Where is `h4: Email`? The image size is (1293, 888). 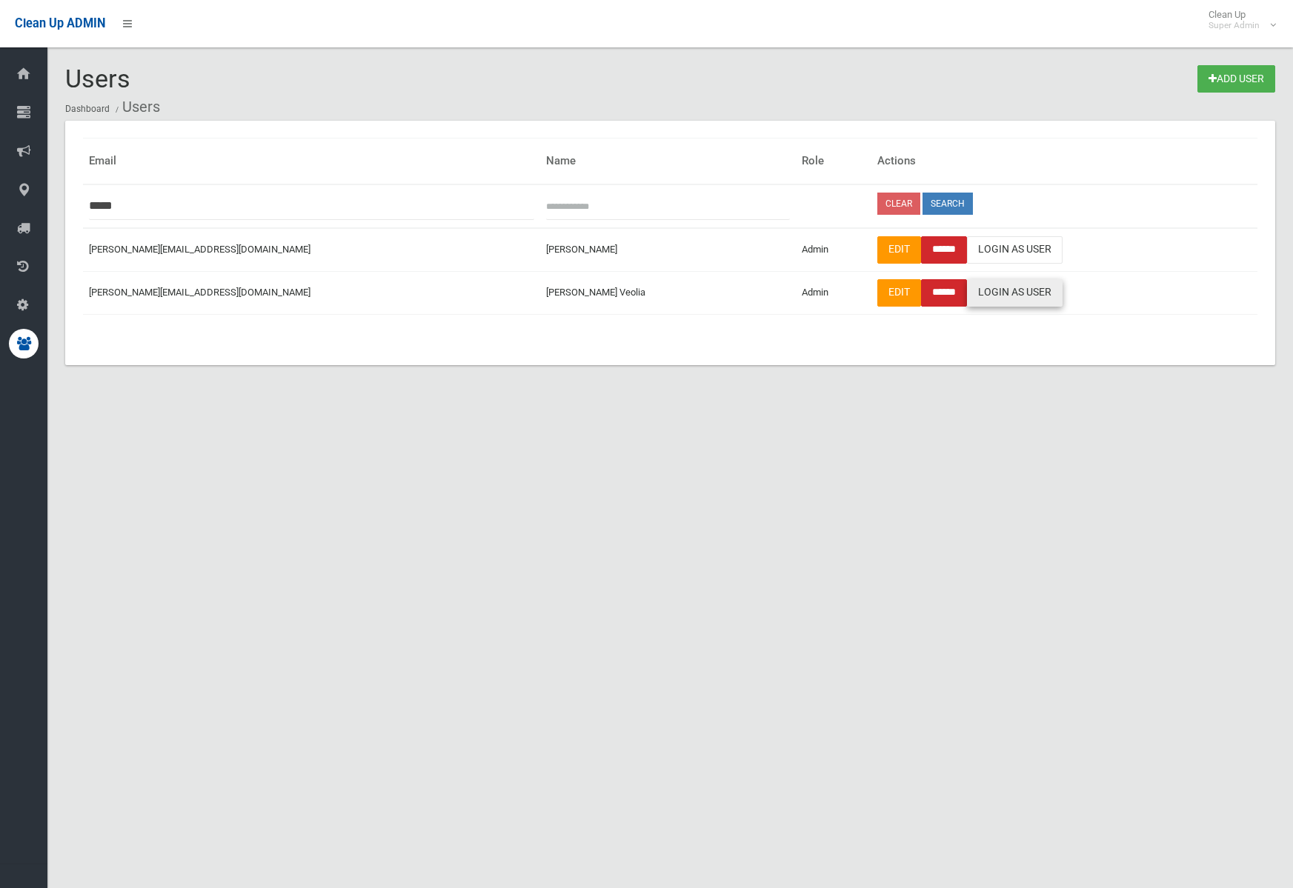
h4: Email is located at coordinates (311, 161).